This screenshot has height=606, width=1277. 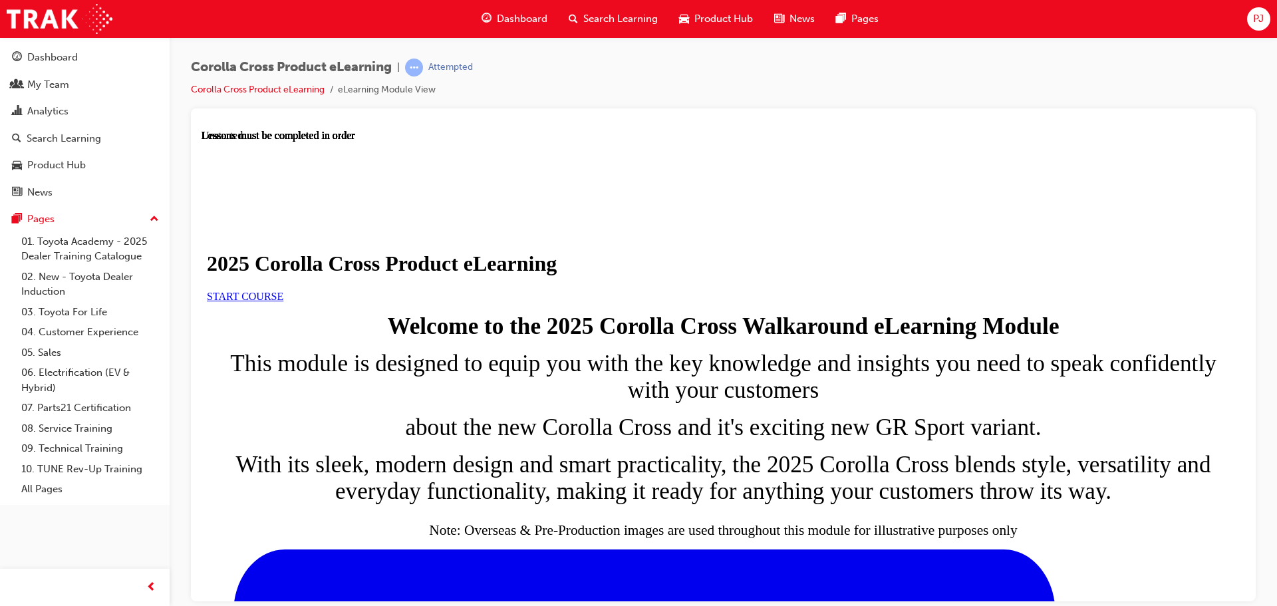 I want to click on div: Product Hub, so click(x=57, y=165).